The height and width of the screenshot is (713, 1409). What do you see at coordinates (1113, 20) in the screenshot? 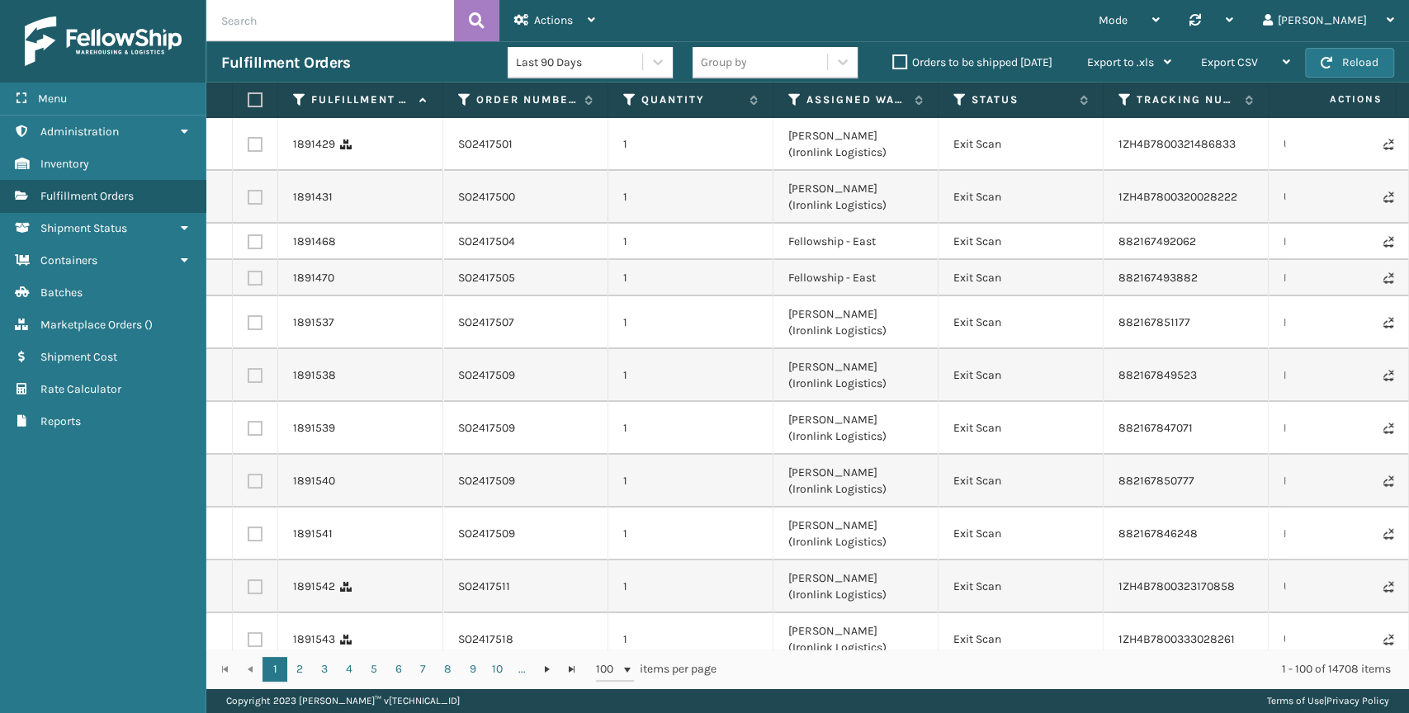
I see `span: Mode` at bounding box center [1113, 20].